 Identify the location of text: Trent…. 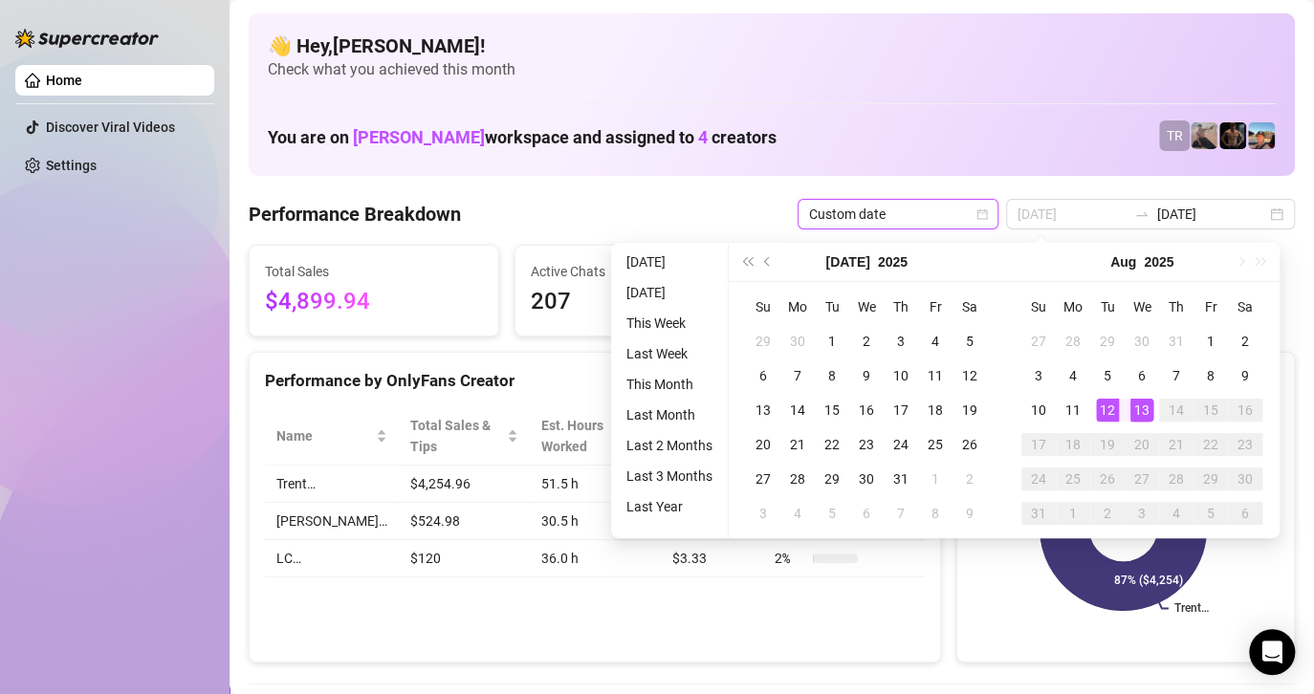
(1191, 609).